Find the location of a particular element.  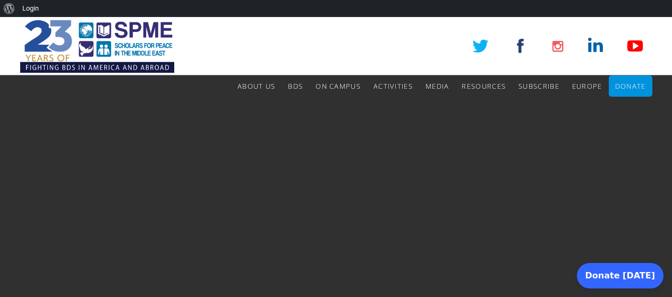

span: BDS is located at coordinates (295, 86).